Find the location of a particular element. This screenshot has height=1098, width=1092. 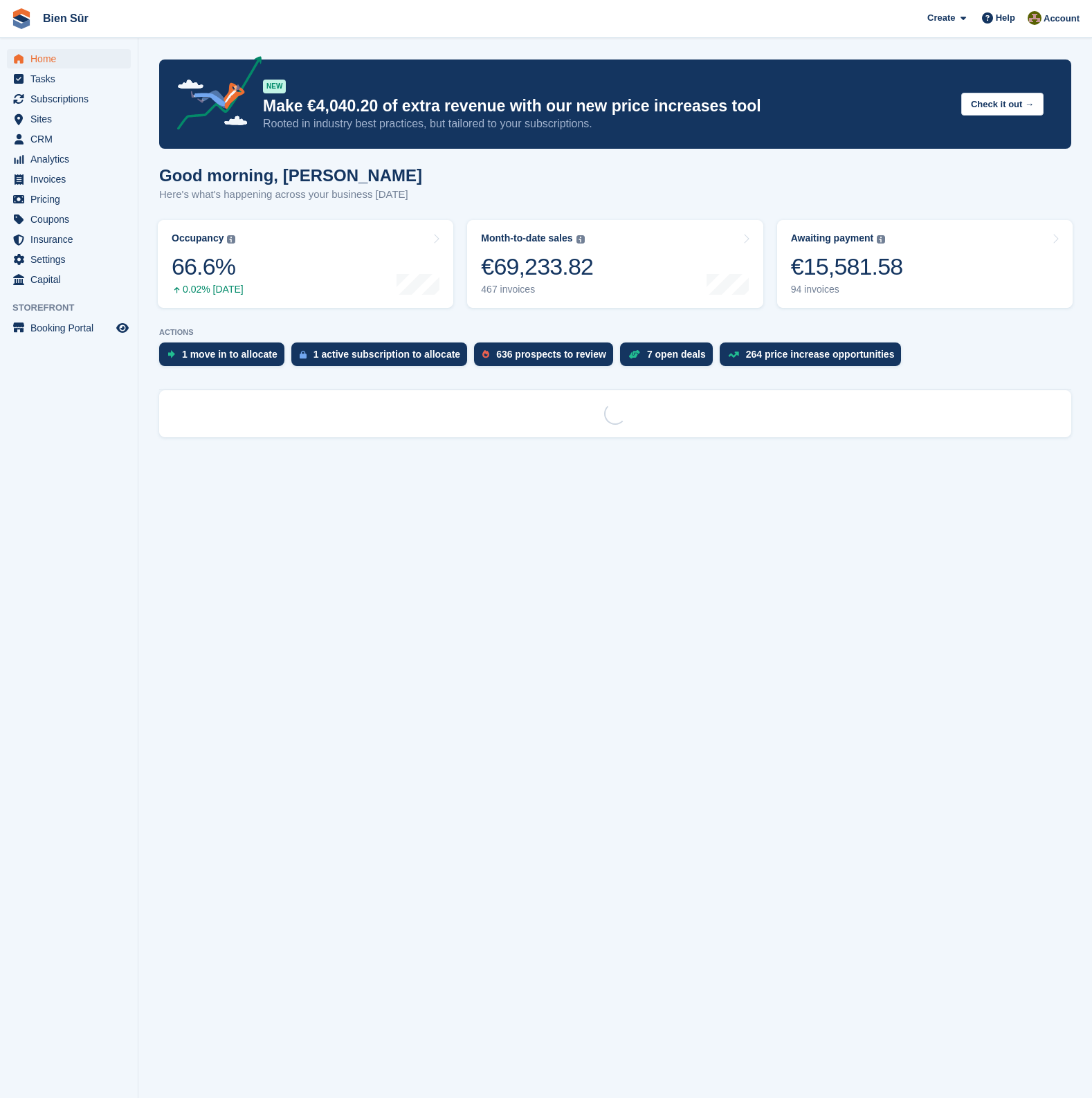

div: €15,581.58 is located at coordinates (847, 267).